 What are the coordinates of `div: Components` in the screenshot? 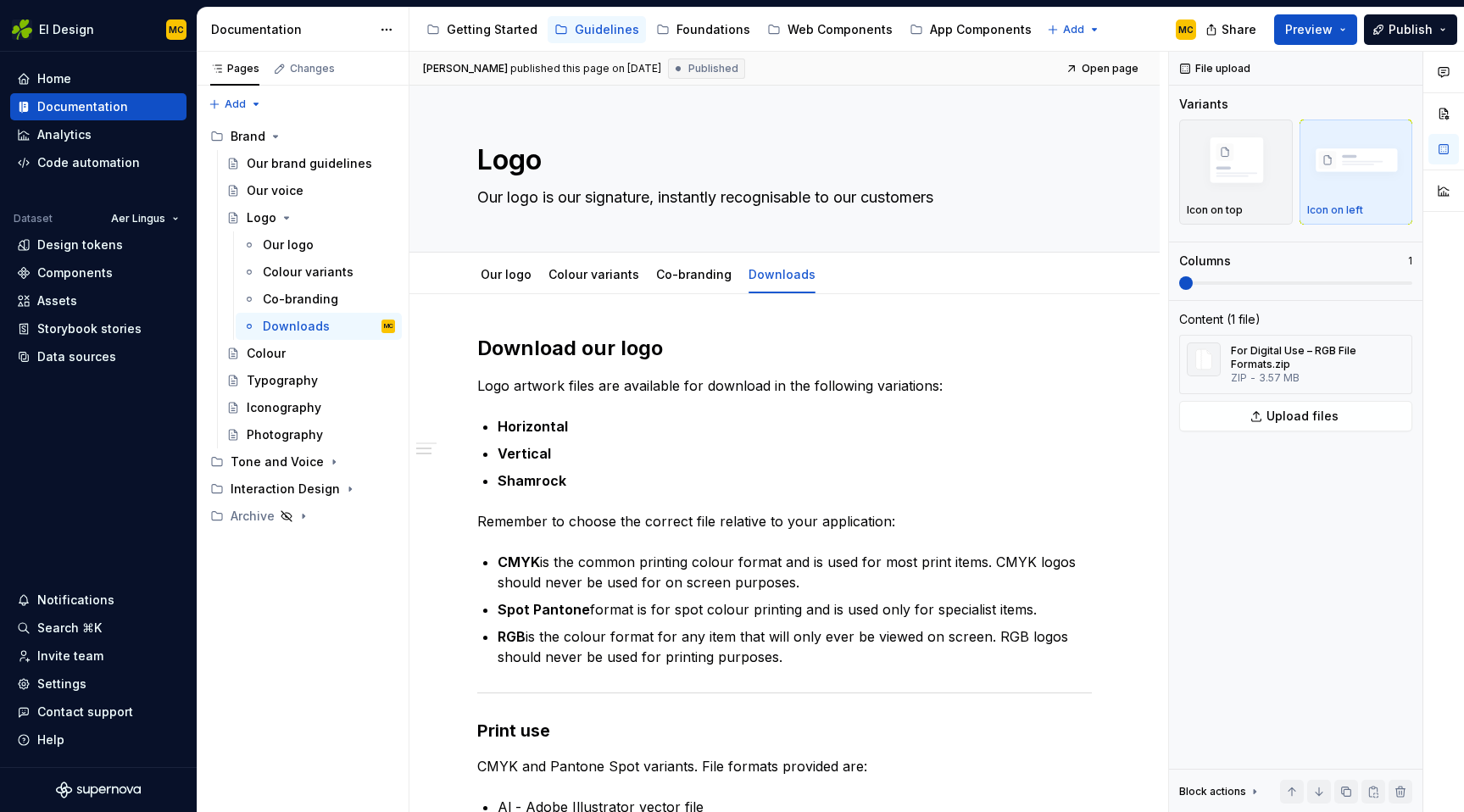 It's located at (75, 273).